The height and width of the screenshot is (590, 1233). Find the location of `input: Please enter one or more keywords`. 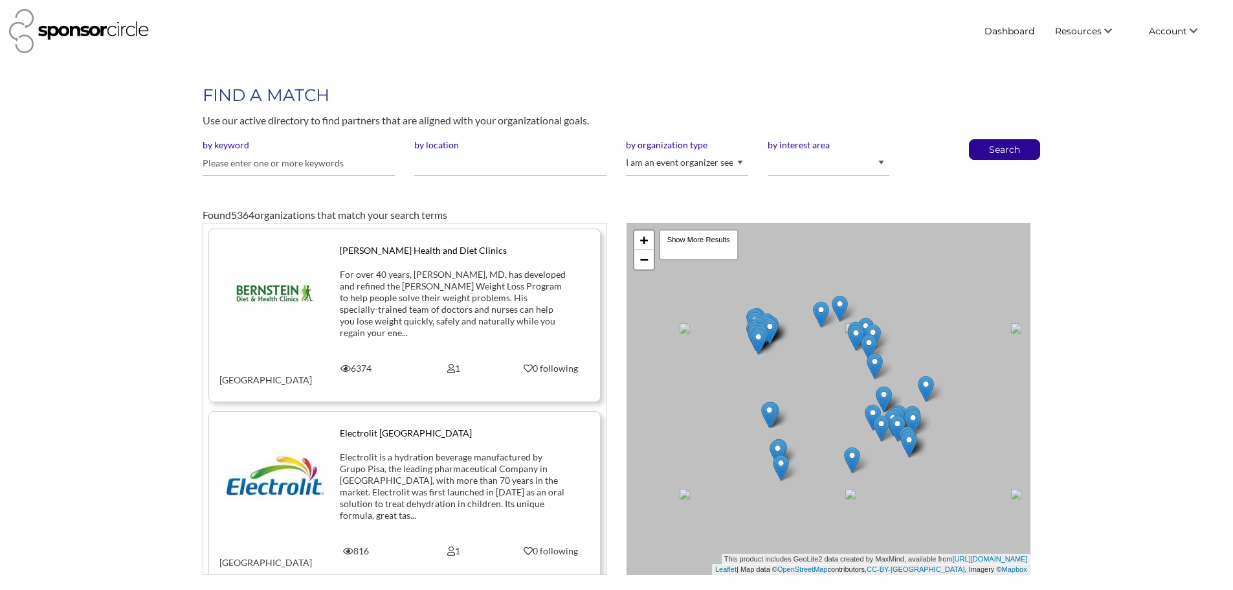

input: Please enter one or more keywords is located at coordinates (298, 163).